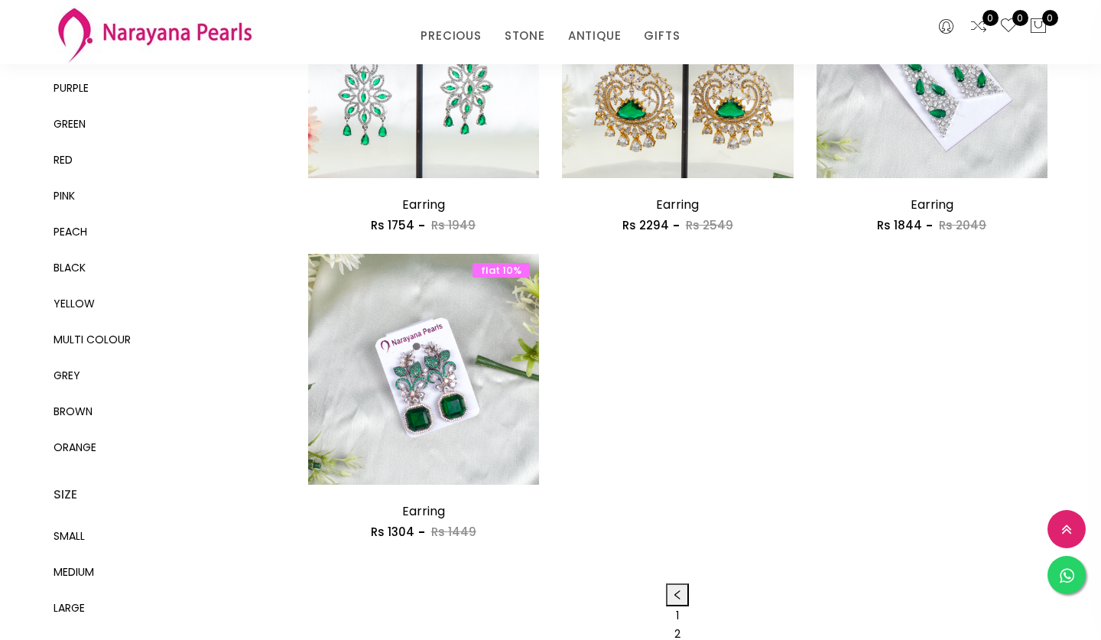 Image resolution: width=1101 pixels, height=640 pixels. What do you see at coordinates (661, 36) in the screenshot?
I see `a: GIFTS` at bounding box center [661, 36].